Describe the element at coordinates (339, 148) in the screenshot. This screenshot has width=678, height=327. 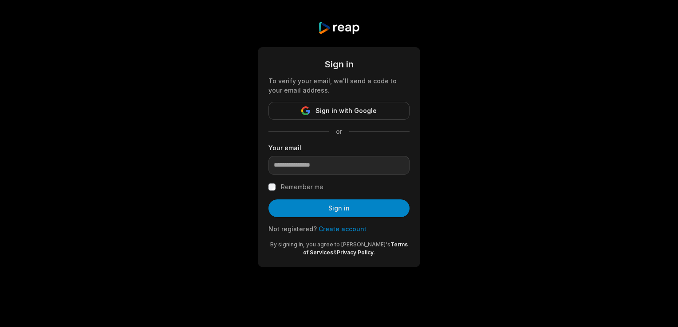
I see `label: Your email` at that location.